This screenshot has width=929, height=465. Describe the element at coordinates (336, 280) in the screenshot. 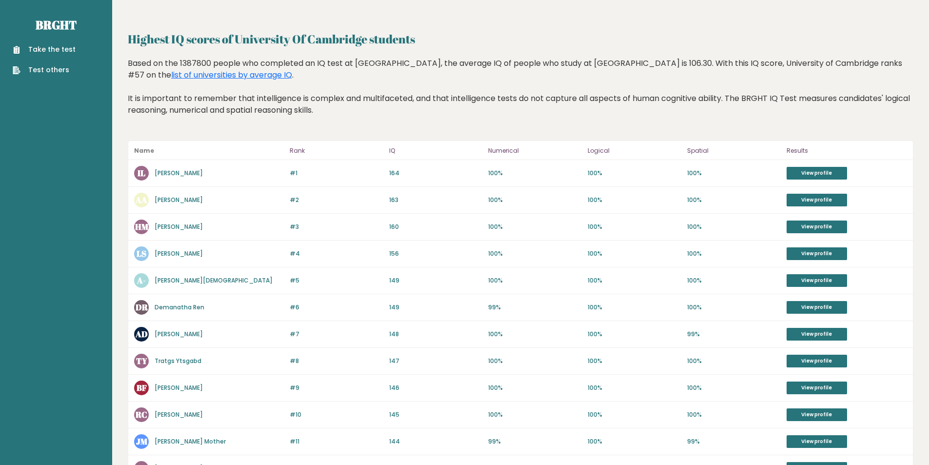

I see `p: #5` at that location.